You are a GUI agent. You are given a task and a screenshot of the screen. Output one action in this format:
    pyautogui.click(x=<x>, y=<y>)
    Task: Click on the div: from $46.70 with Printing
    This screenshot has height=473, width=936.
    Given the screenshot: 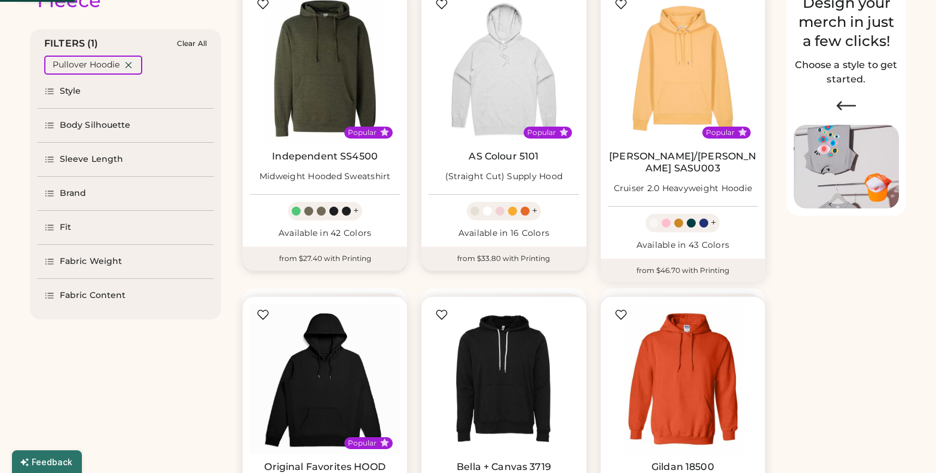 What is the action you would take?
    pyautogui.click(x=682, y=271)
    